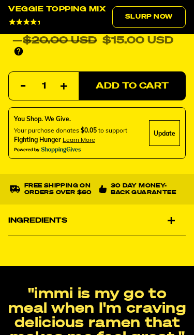  What do you see at coordinates (97, 220) in the screenshot?
I see `div: Ingredients` at bounding box center [97, 220].